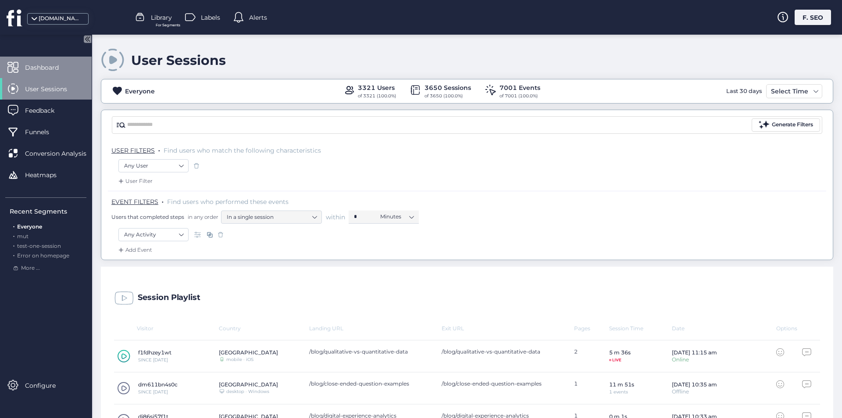 This screenshot has height=418, width=842. What do you see at coordinates (155, 352) in the screenshot?
I see `div: f1fdhzey1wt` at bounding box center [155, 352].